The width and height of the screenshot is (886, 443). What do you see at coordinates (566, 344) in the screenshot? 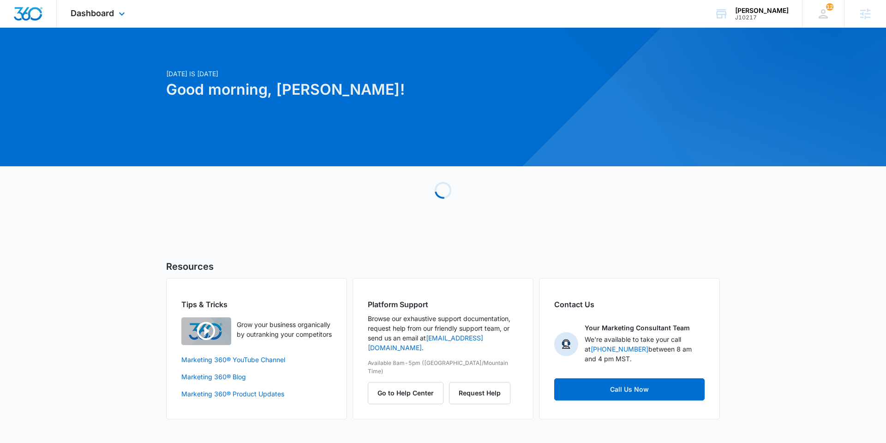
I see `img: Your Marketing Consultant Team` at bounding box center [566, 344].